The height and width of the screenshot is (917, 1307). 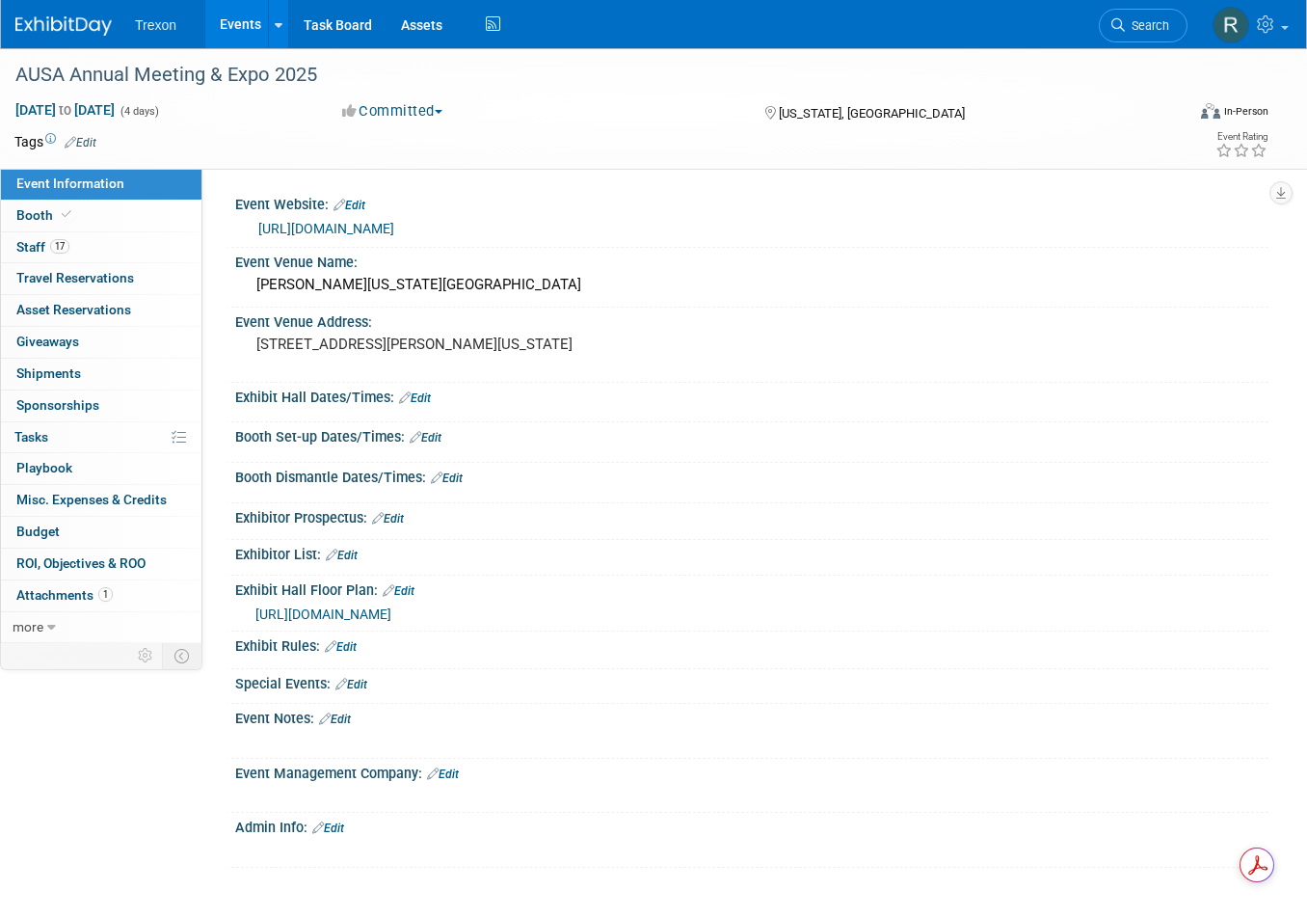 I want to click on span: Attachments, so click(x=65, y=595).